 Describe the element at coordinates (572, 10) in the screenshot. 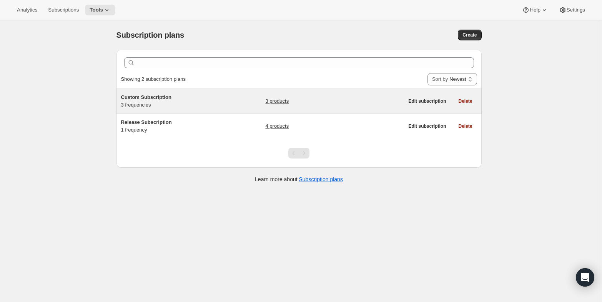

I see `button: Settings` at that location.